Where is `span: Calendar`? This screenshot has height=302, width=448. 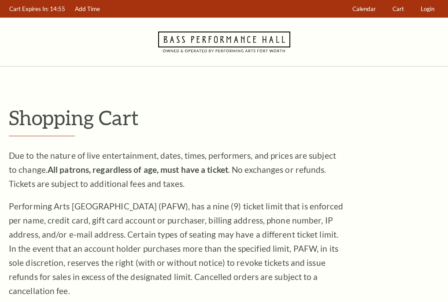
span: Calendar is located at coordinates (364, 9).